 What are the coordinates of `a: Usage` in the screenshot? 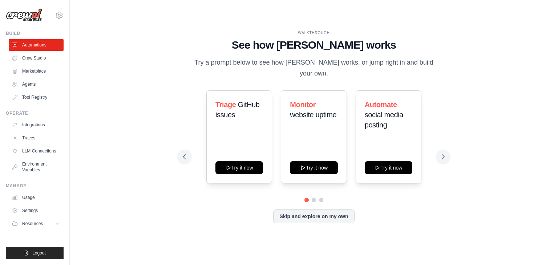 It's located at (36, 198).